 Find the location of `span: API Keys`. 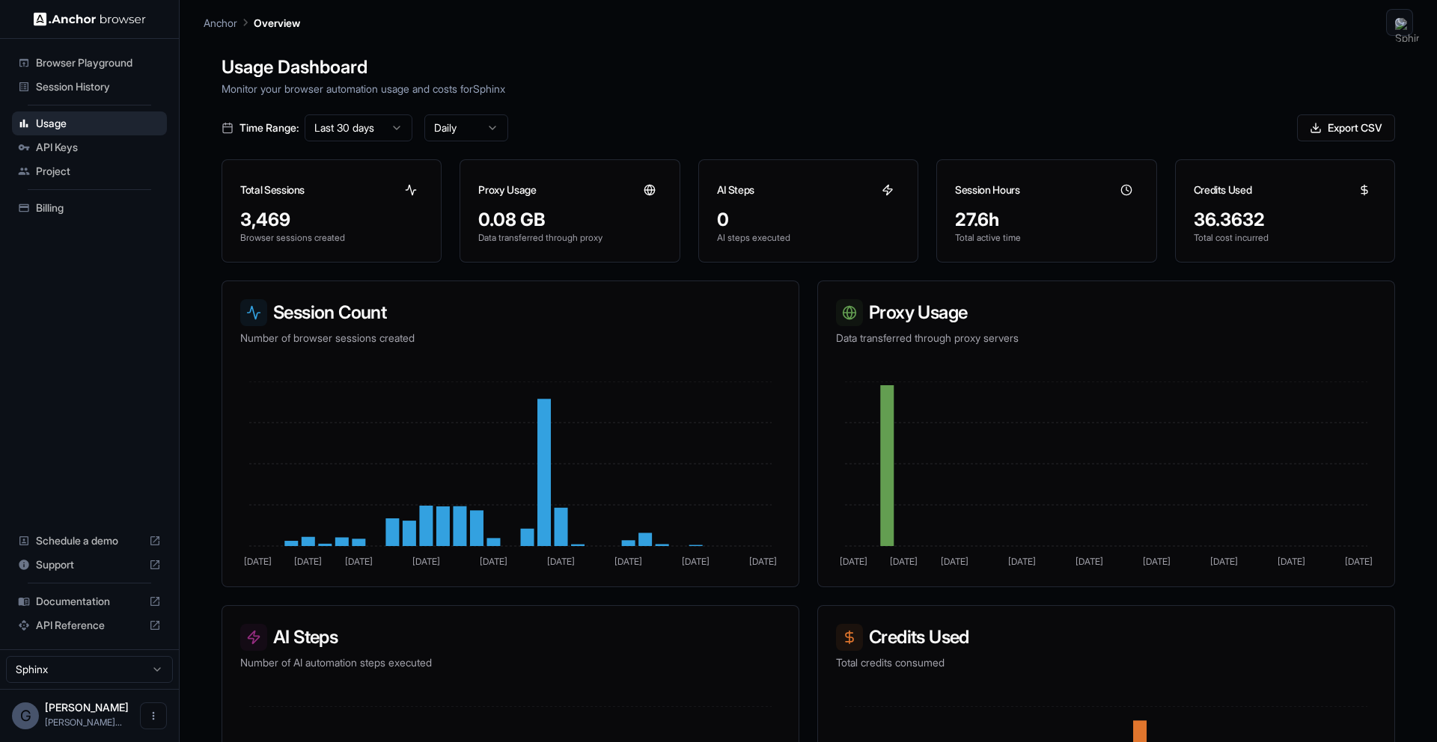

span: API Keys is located at coordinates (98, 147).